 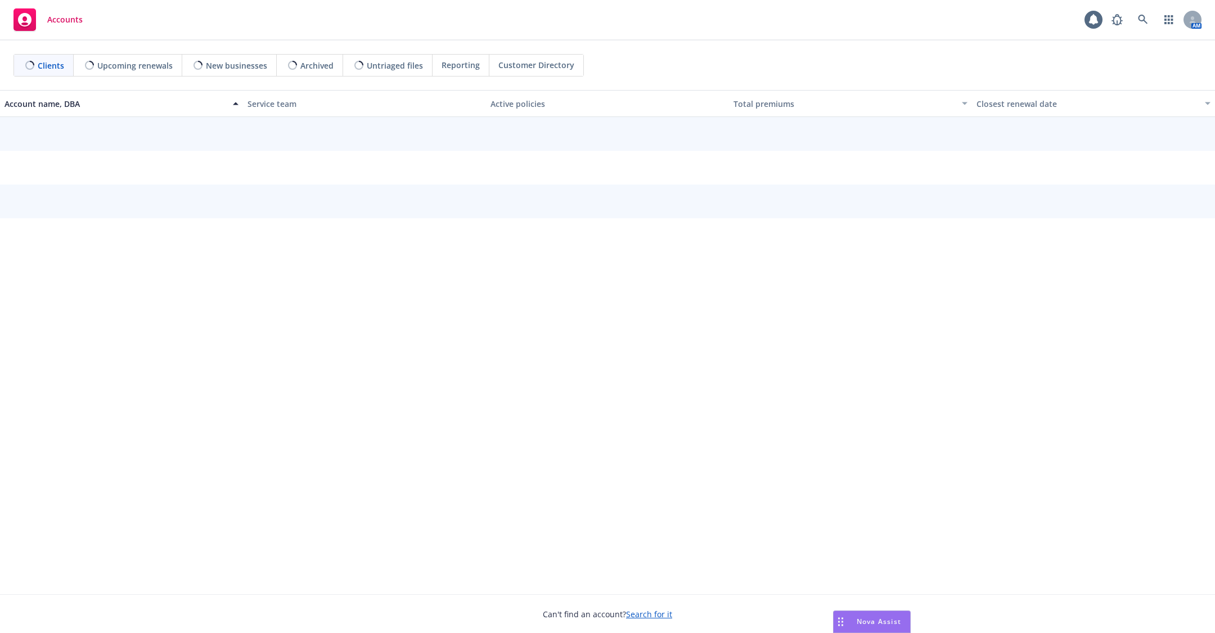 What do you see at coordinates (607, 103) in the screenshot?
I see `div: Active policies` at bounding box center [607, 103].